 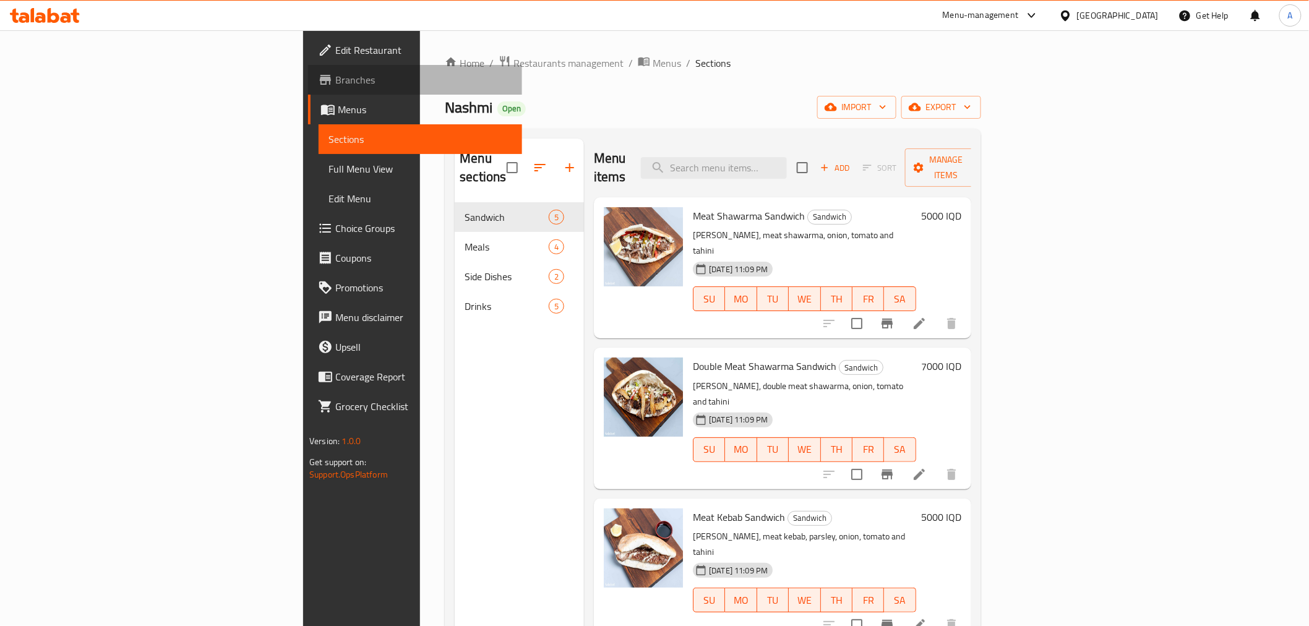 I want to click on div: Meals, so click(x=506, y=247).